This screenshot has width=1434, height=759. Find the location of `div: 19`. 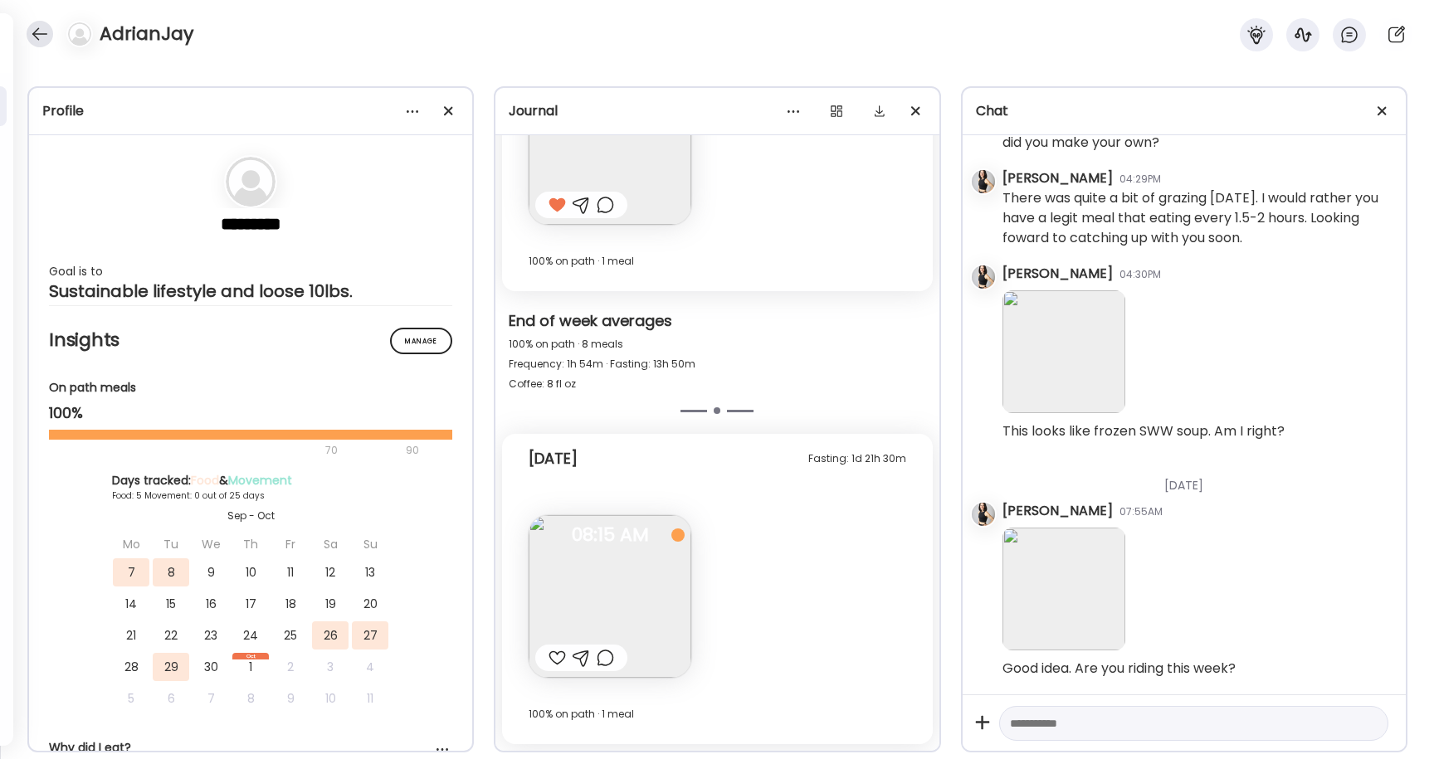

div: 19 is located at coordinates (330, 604).